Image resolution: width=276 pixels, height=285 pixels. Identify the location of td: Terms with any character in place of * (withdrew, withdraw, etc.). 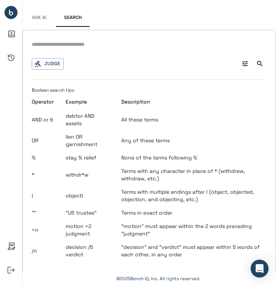
(191, 175).